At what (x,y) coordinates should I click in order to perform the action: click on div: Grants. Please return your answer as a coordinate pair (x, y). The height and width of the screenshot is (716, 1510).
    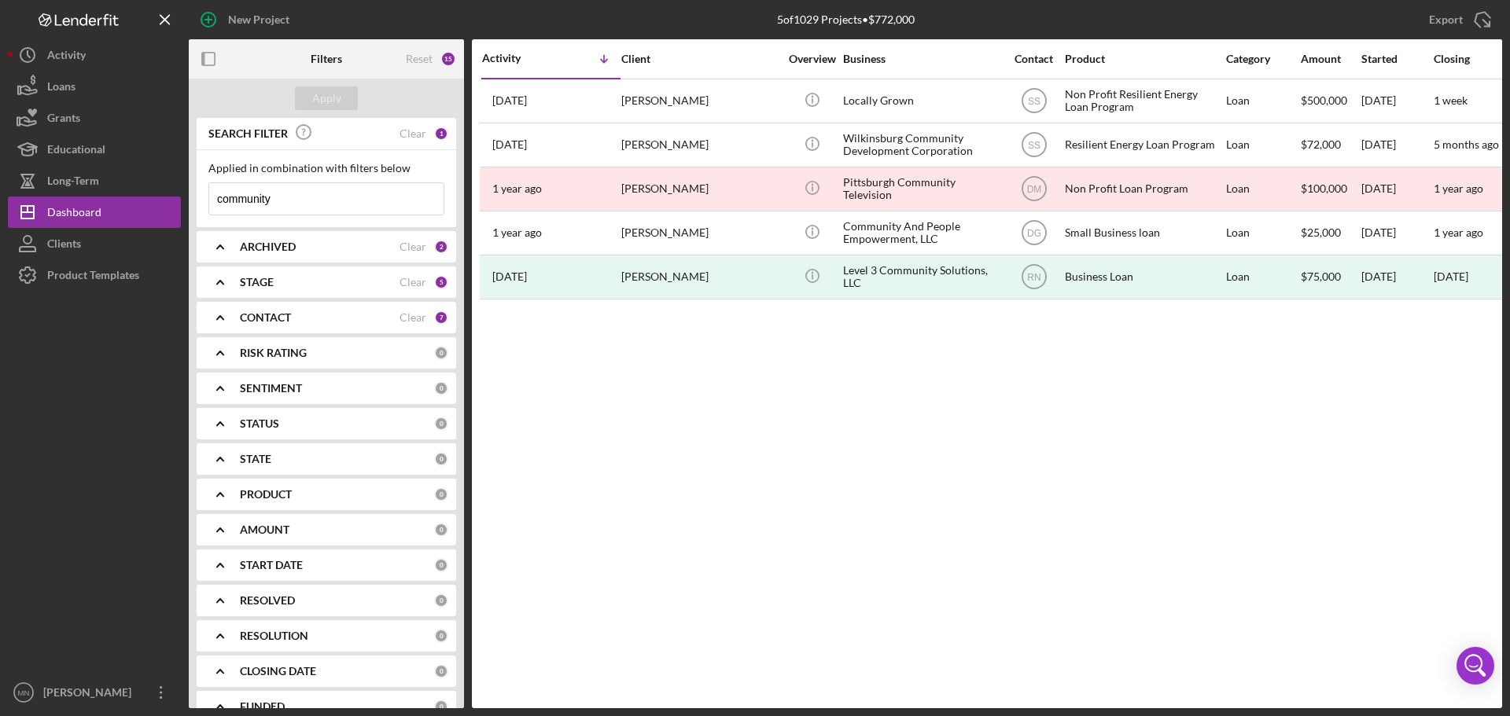
    Looking at the image, I should click on (64, 120).